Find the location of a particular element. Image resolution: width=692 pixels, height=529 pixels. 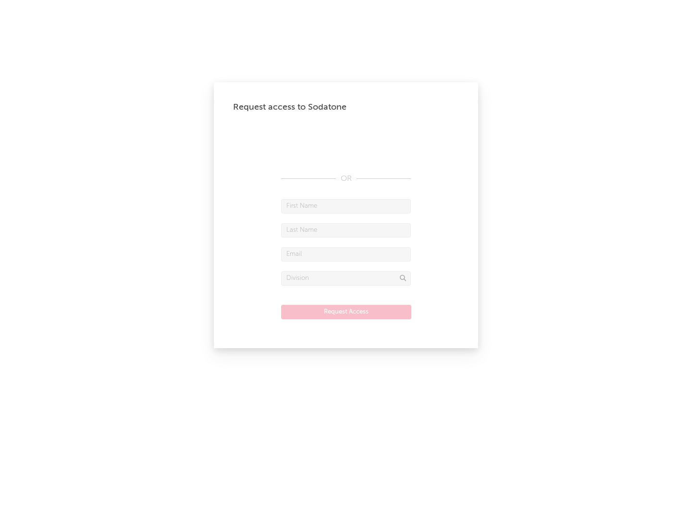

input: First Name is located at coordinates (346, 206).